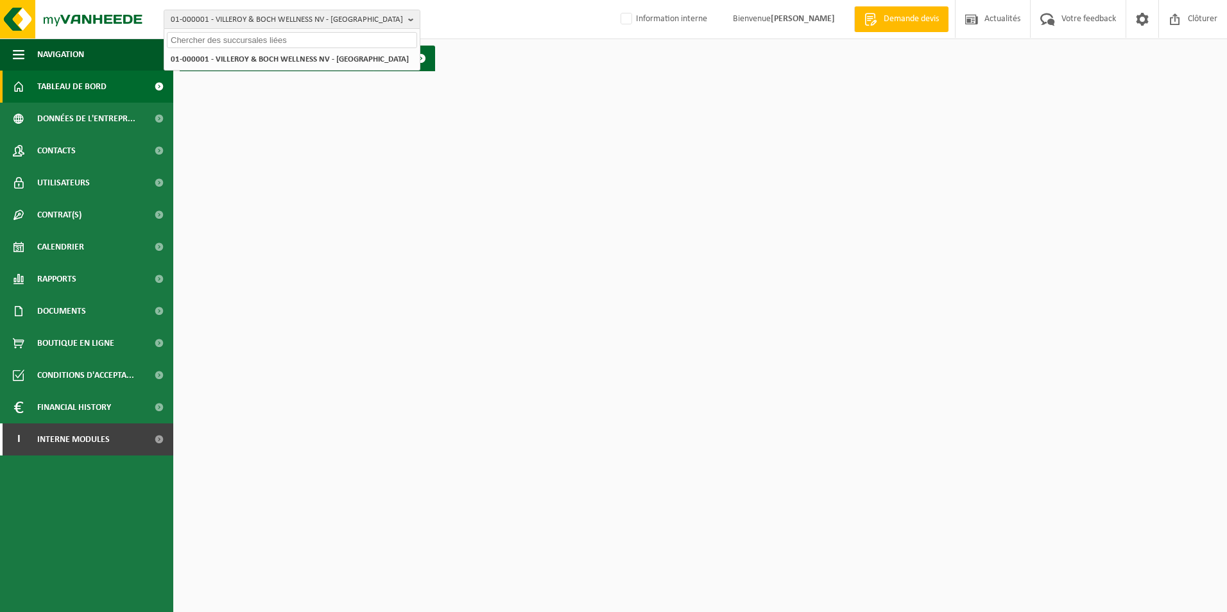 Image resolution: width=1227 pixels, height=612 pixels. I want to click on span: Rapports, so click(56, 279).